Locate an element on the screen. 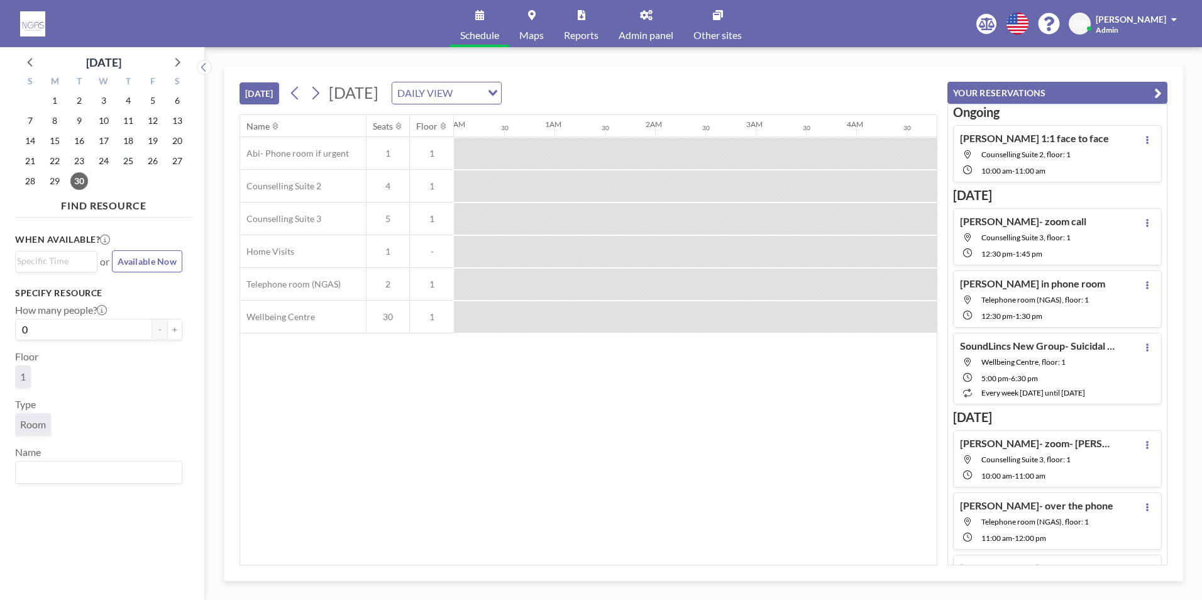 Image resolution: width=1202 pixels, height=600 pixels. label: Floor is located at coordinates (26, 357).